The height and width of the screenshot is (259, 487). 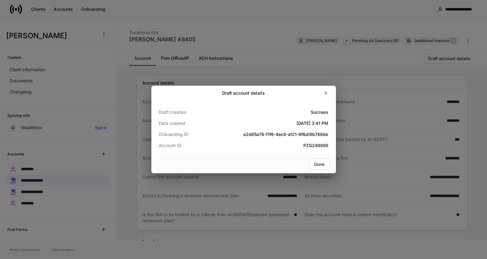 I want to click on h5: PZG249895, so click(x=272, y=145).